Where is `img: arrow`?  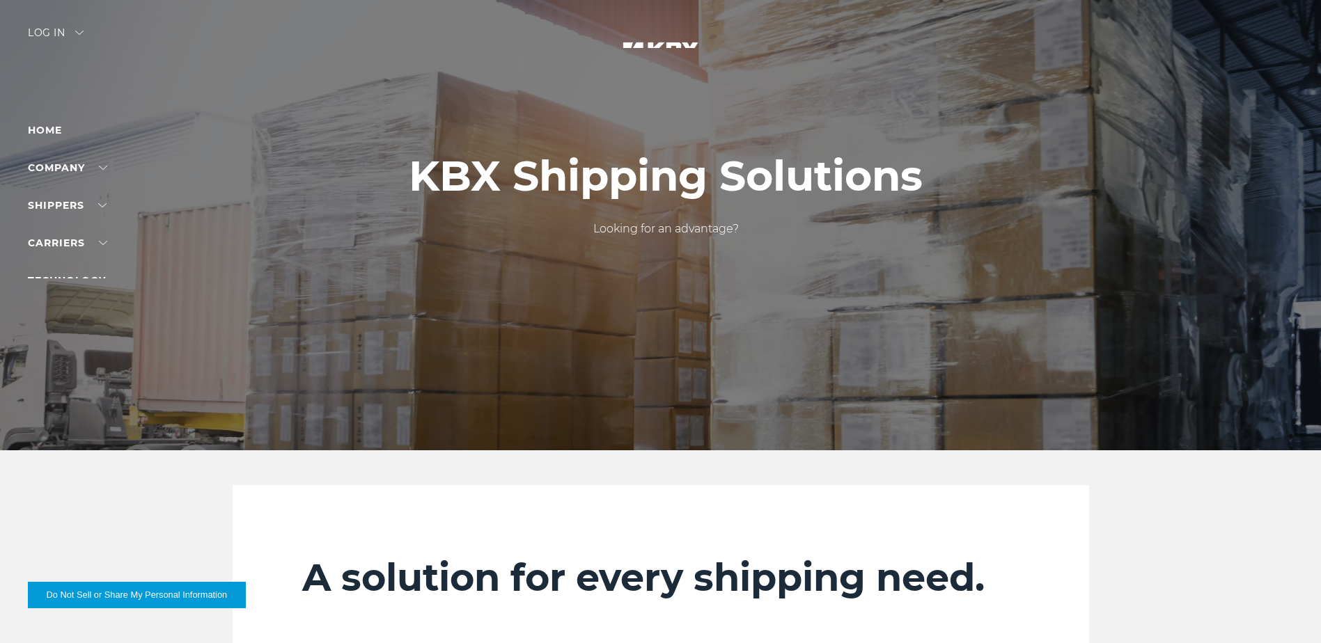 img: arrow is located at coordinates (79, 33).